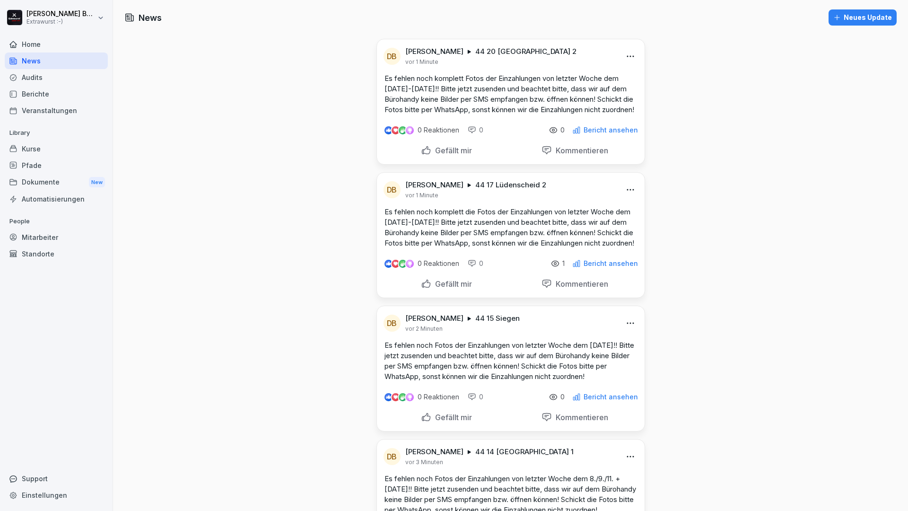  What do you see at coordinates (863, 18) in the screenshot?
I see `div: Neues Update` at bounding box center [863, 18].